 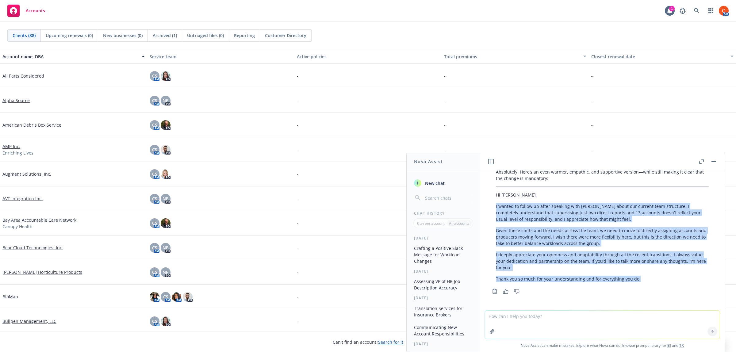 I want to click on a: BI, so click(x=669, y=345).